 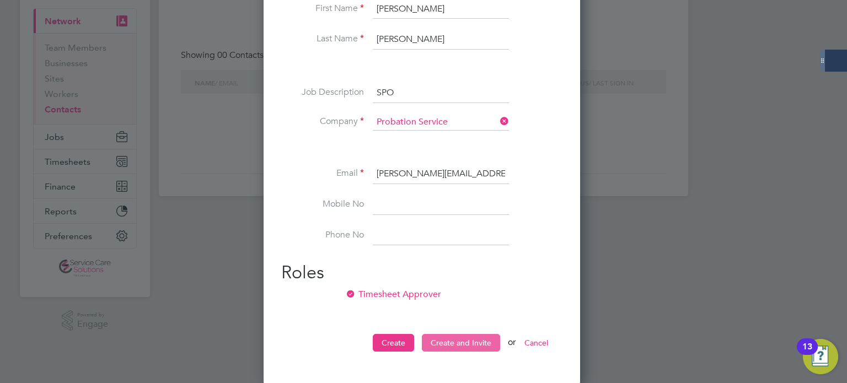 I want to click on button: Open Resource Center, 13 new notifications, so click(x=820, y=357).